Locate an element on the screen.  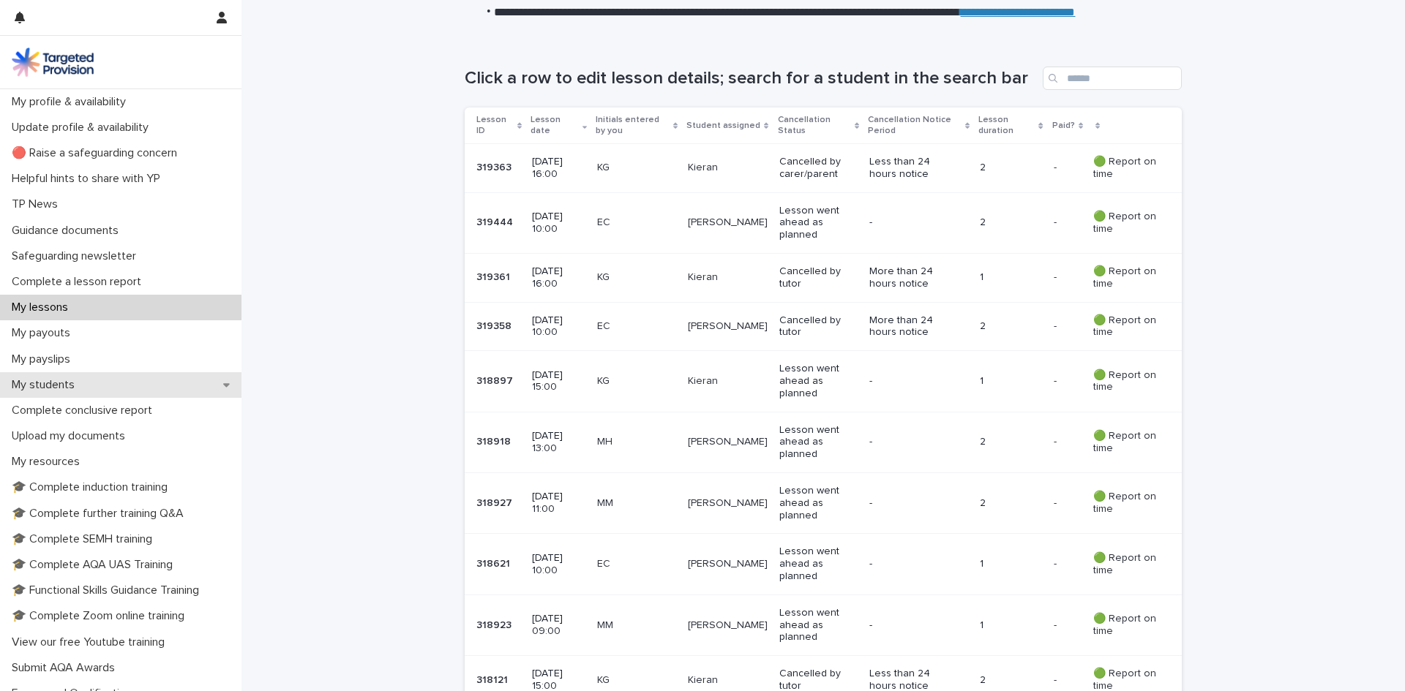
p: 🎓 Complete induction training is located at coordinates (92, 487).